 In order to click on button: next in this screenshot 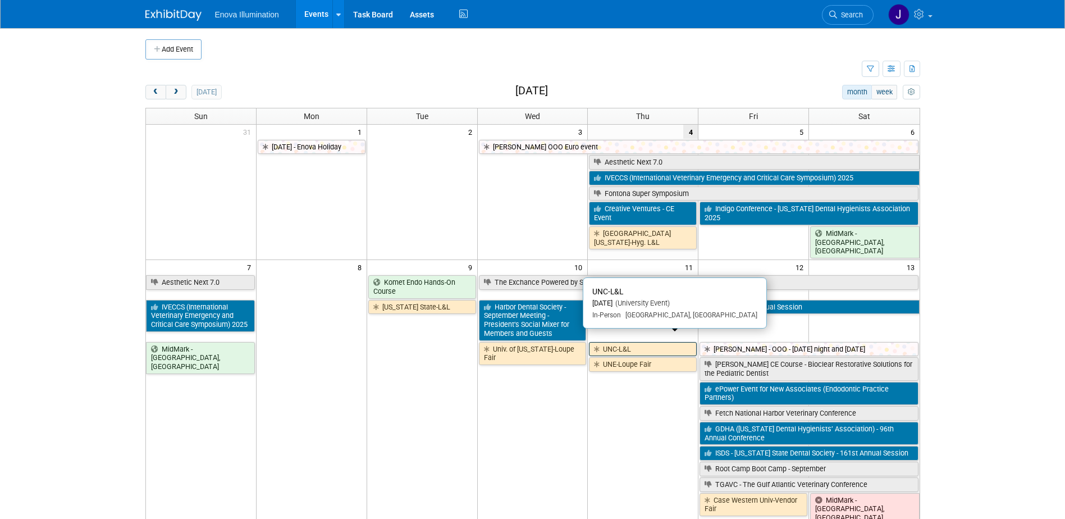, I will do `click(176, 92)`.